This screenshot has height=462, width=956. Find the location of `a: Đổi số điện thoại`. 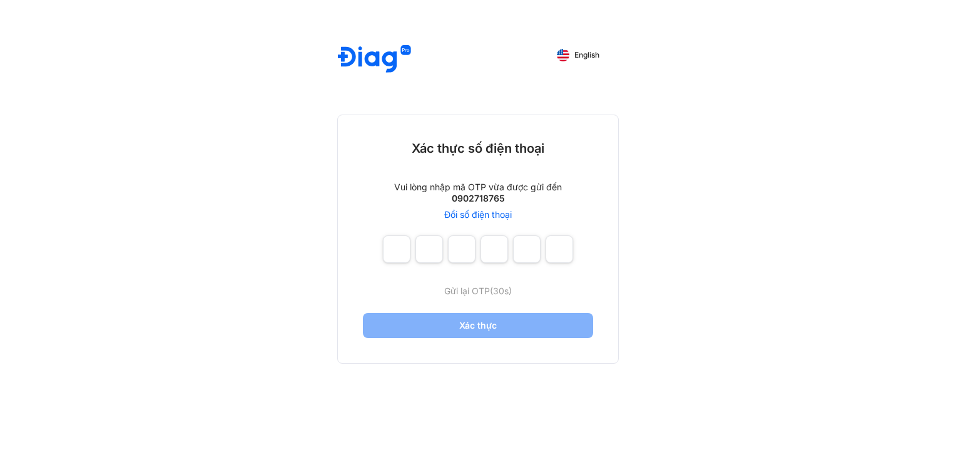

a: Đổi số điện thoại is located at coordinates (478, 215).